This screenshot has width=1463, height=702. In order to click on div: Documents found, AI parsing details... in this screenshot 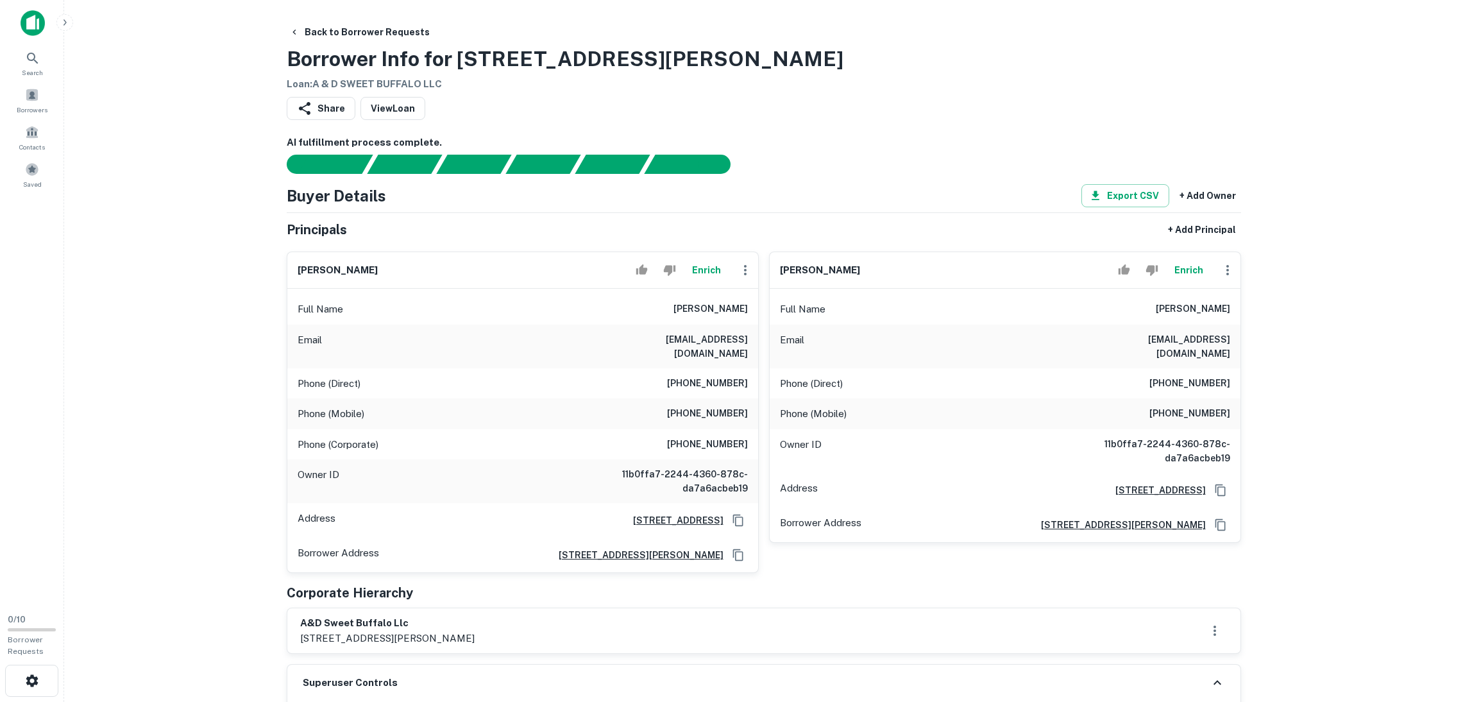, I will do `click(473, 164)`.